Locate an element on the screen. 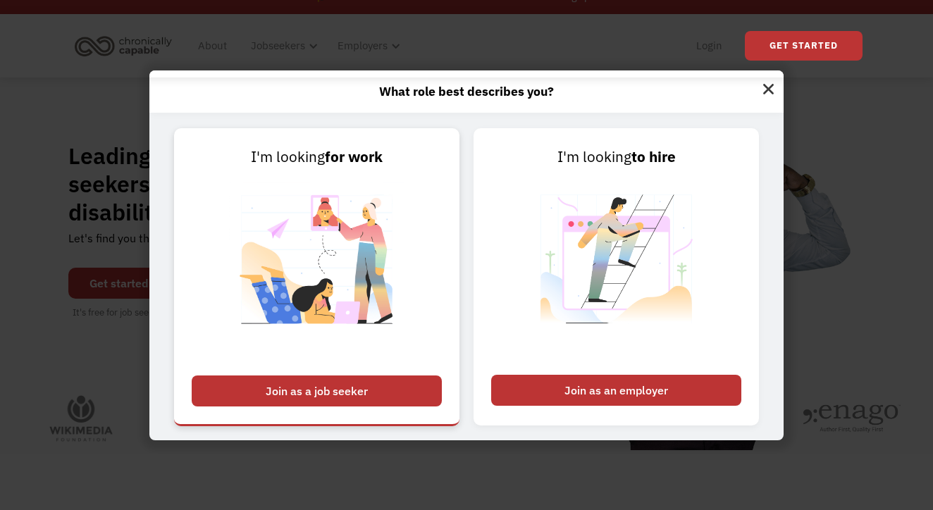 This screenshot has width=933, height=510. a: About is located at coordinates (212, 46).